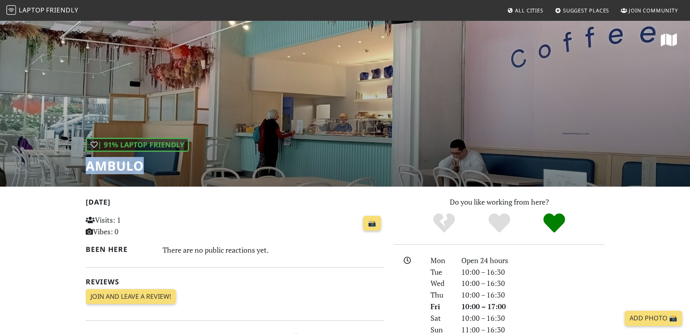 The width and height of the screenshot is (690, 334). What do you see at coordinates (32, 10) in the screenshot?
I see `span: Laptop` at bounding box center [32, 10].